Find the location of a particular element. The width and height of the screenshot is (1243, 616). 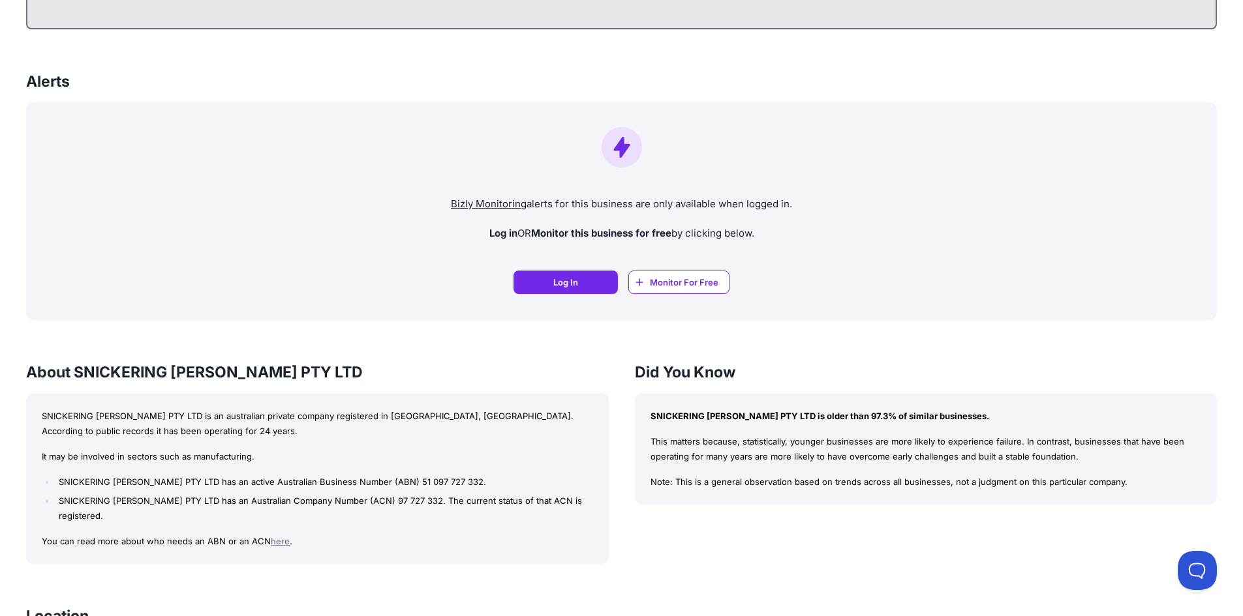

a: Log In is located at coordinates (566, 282).